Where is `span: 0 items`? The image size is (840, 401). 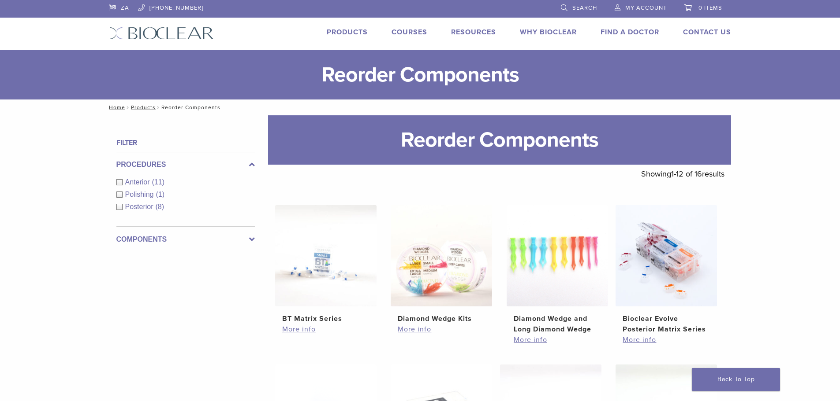
span: 0 items is located at coordinates (710, 8).